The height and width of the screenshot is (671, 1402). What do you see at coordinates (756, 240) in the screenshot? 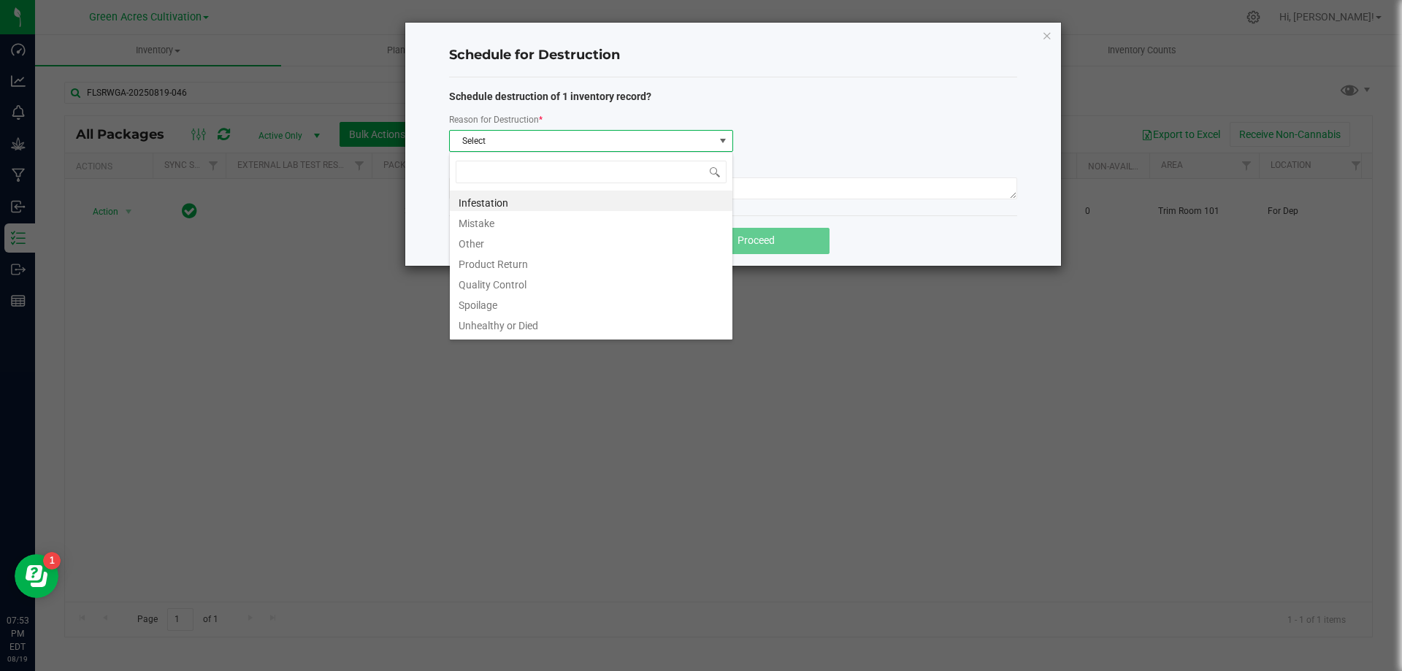
I see `span: Proceed` at bounding box center [756, 240].